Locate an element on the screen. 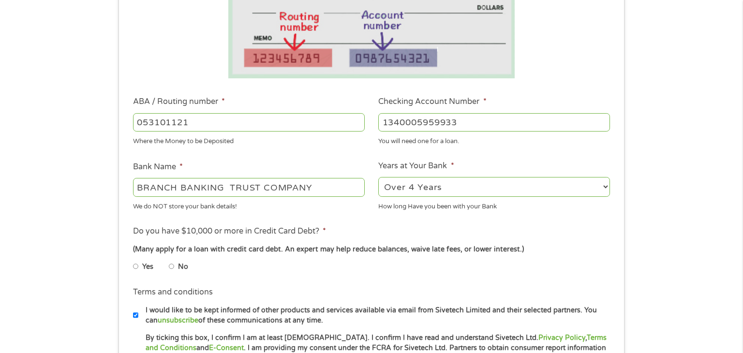  label: No is located at coordinates (183, 267).